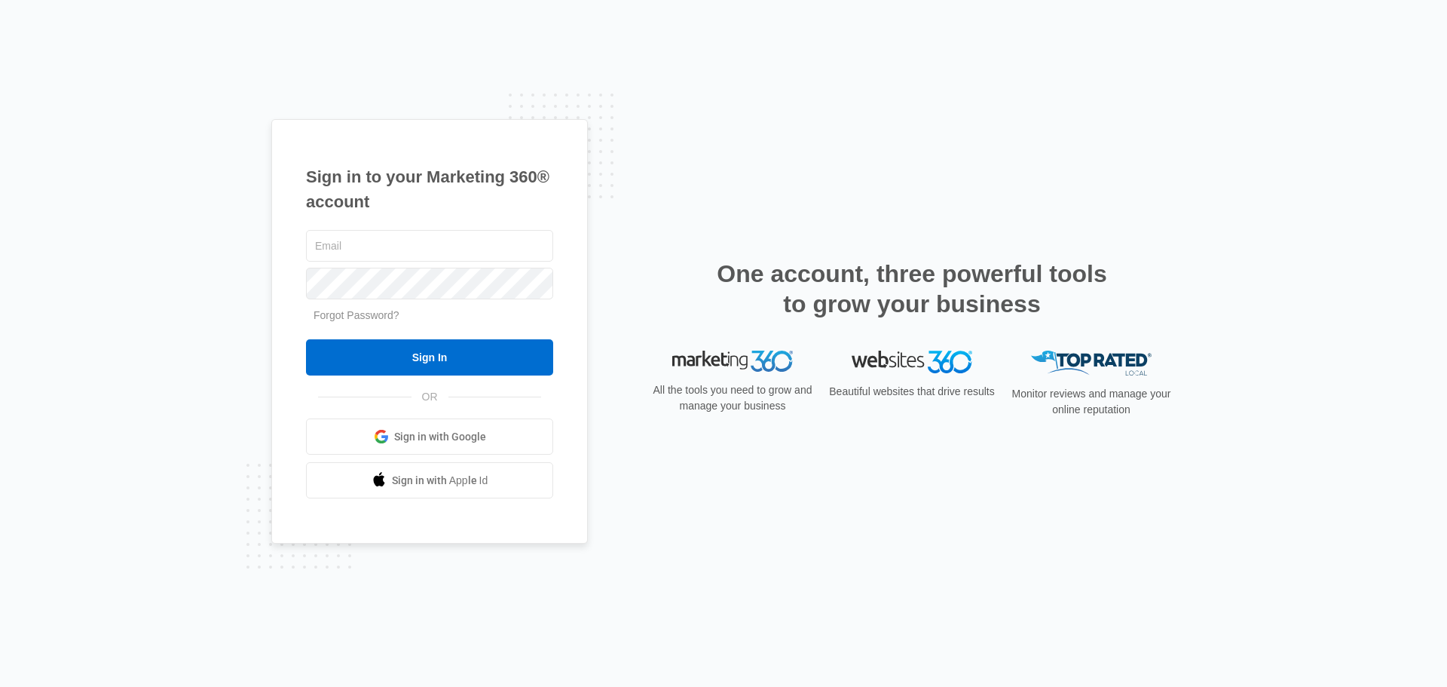 This screenshot has height=687, width=1447. Describe the element at coordinates (912, 391) in the screenshot. I see `p: Beautiful websites that drive results` at that location.